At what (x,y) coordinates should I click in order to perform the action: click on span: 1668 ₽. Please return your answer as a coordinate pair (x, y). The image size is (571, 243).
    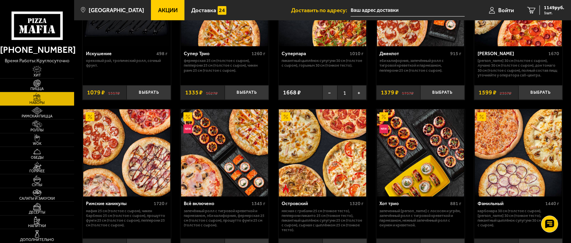
    Looking at the image, I should click on (292, 93).